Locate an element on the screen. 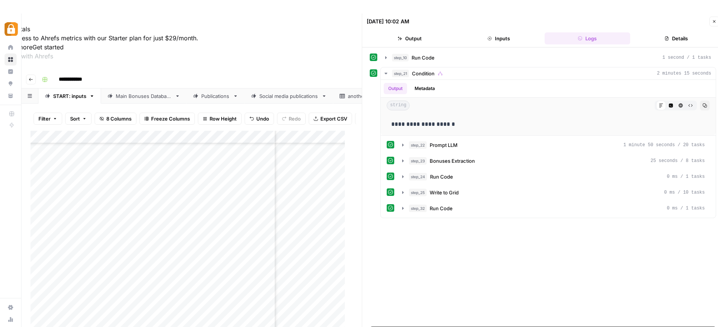 This screenshot has height=327, width=718. button: Row Height is located at coordinates (220, 119).